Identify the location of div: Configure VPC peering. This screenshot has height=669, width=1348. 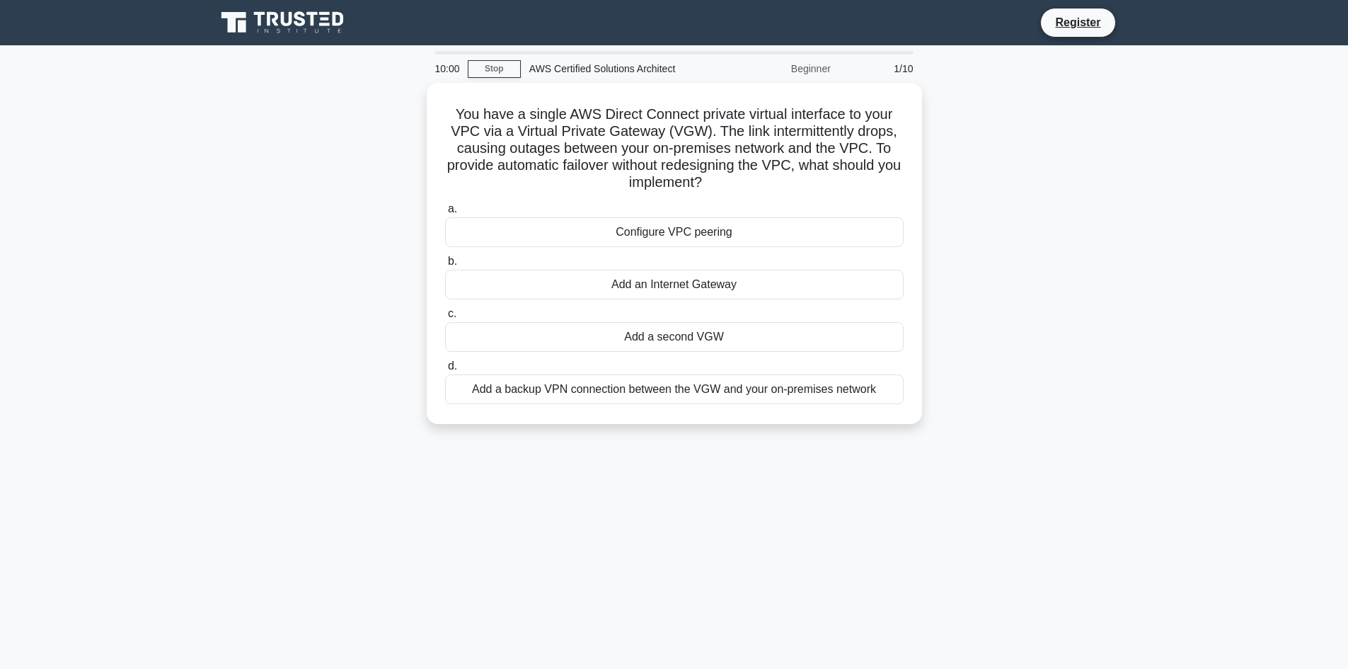
(674, 232).